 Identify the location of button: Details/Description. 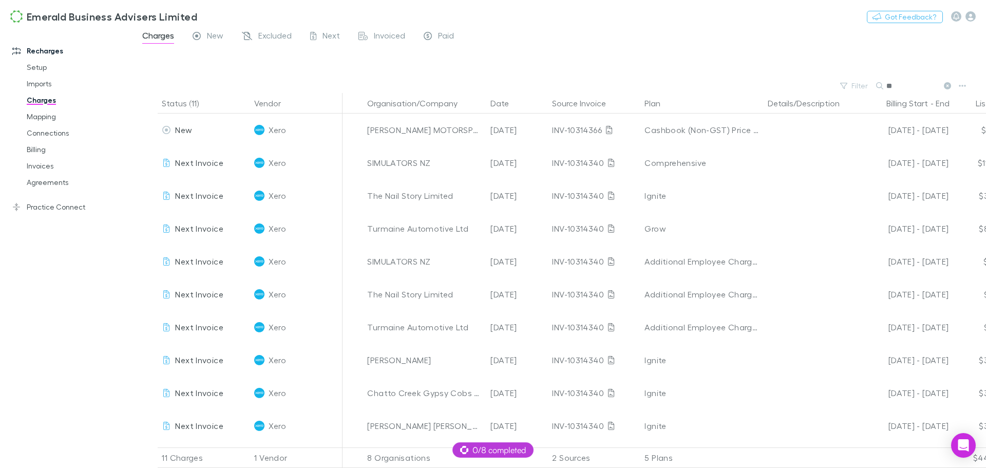
(810, 103).